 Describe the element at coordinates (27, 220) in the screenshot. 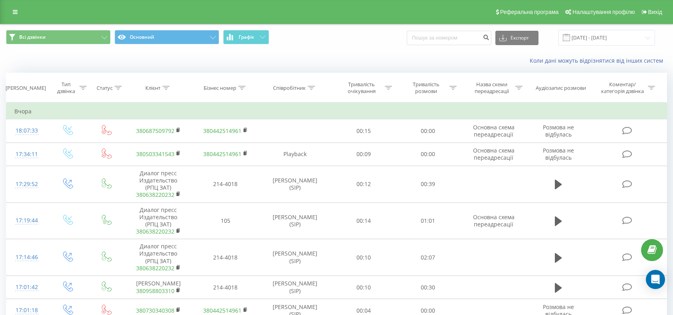

I see `div: 17:19:44` at that location.